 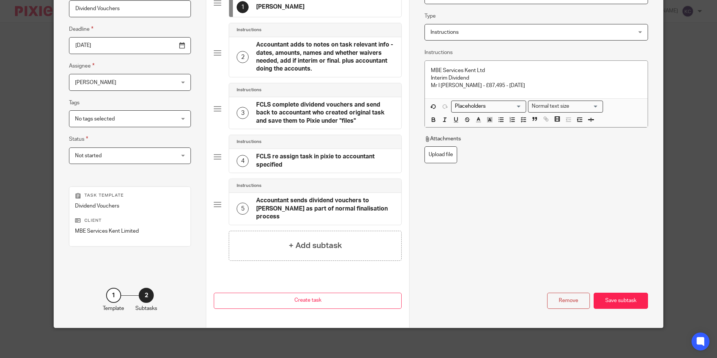 What do you see at coordinates (568, 300) in the screenshot?
I see `div: Remove` at bounding box center [568, 300].